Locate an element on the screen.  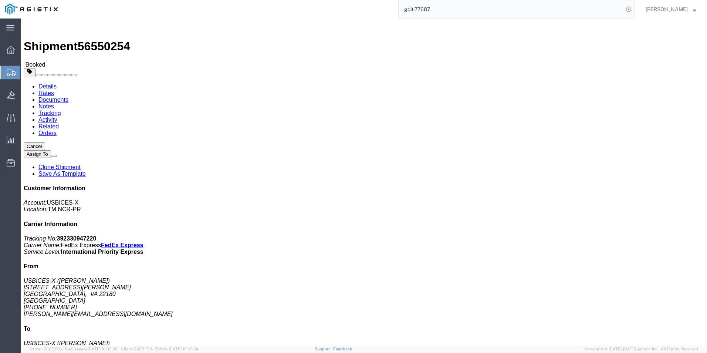
span: Mitchell Mattocks is located at coordinates (666, 9).